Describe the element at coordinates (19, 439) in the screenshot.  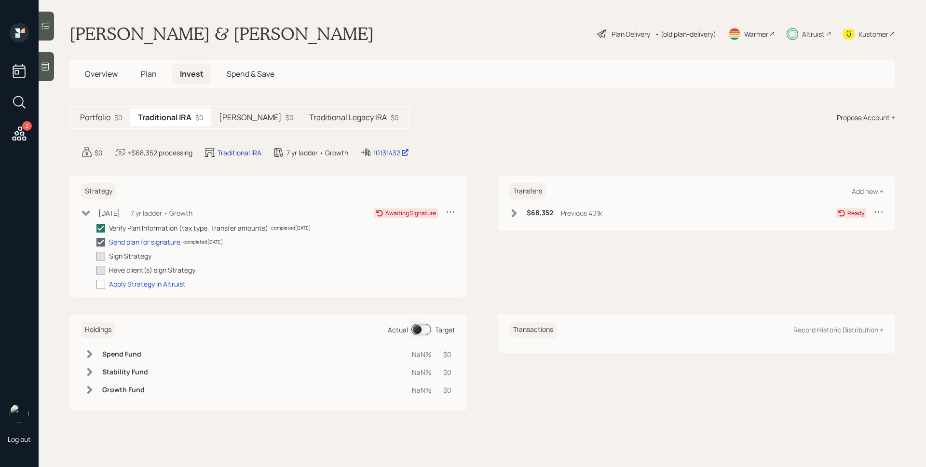
I see `div: Log out` at that location.